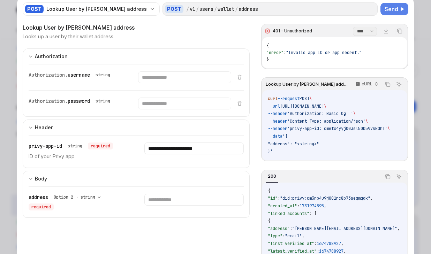 The image size is (431, 254). What do you see at coordinates (283, 206) in the screenshot?
I see `span: "created_at"` at bounding box center [283, 206].